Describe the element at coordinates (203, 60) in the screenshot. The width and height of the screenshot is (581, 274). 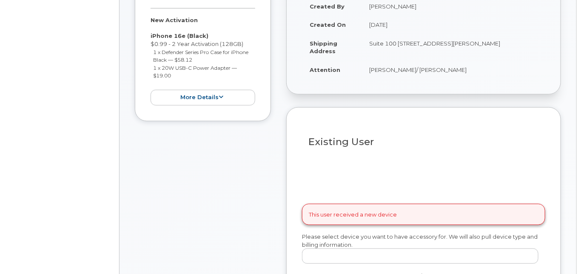
I see `div: $0.99 - 2 Year Activation (128GB)` at that location.